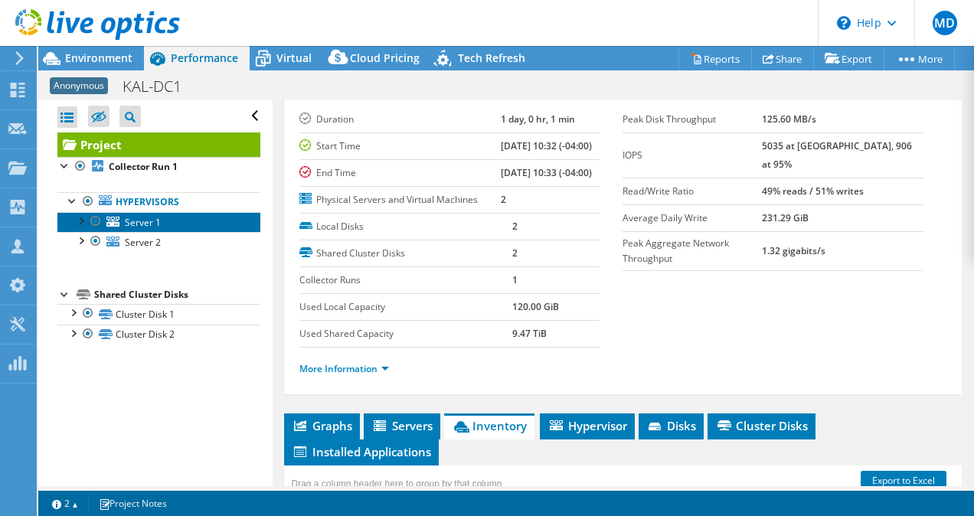 The height and width of the screenshot is (516, 974). I want to click on div: Drag a column header here to group by that column, so click(397, 484).